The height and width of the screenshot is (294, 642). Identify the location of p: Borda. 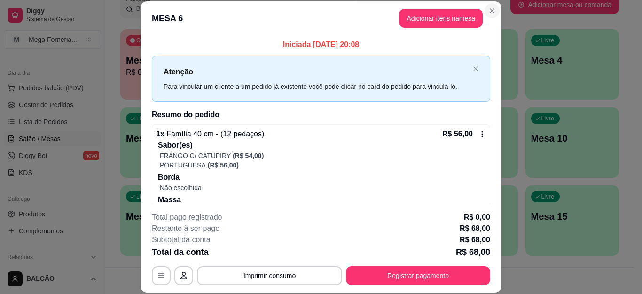
(322, 177).